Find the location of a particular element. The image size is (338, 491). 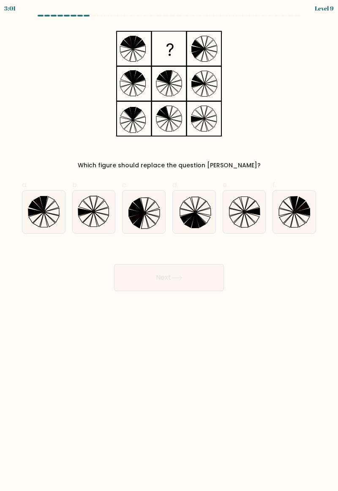

span: d. is located at coordinates (175, 185).